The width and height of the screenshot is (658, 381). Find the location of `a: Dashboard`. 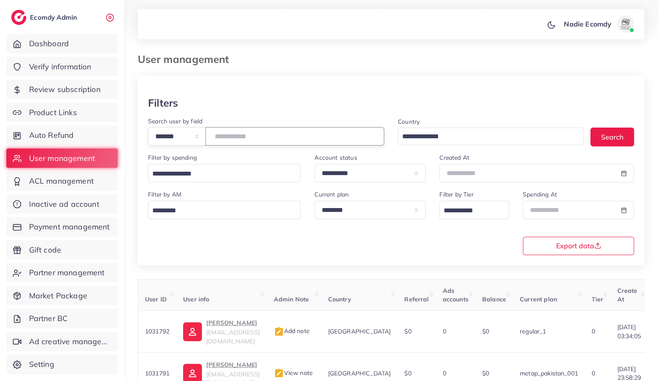

a: Dashboard is located at coordinates (62, 44).